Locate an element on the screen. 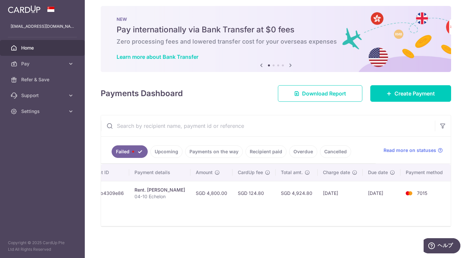  a: Overdue is located at coordinates (303, 152).